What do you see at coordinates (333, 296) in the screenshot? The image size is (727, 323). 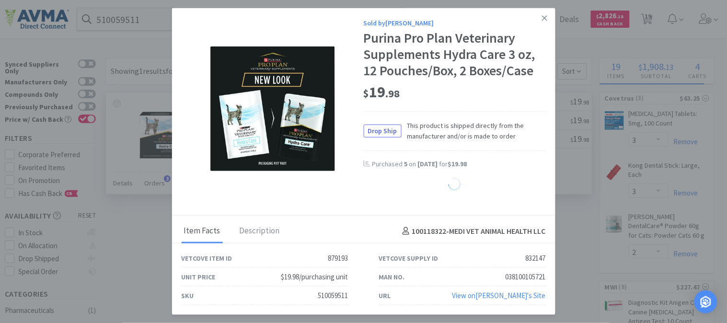 I see `div: 510059511` at bounding box center [333, 296].